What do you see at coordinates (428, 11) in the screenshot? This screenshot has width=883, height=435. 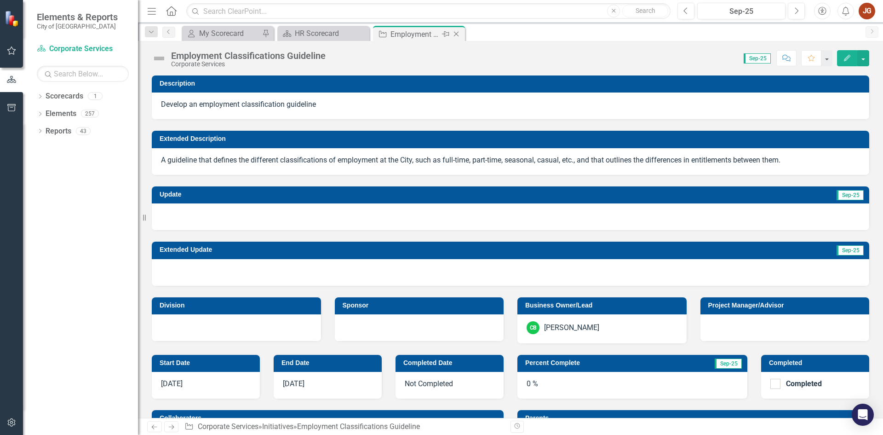 I see `input: Search ClearPoint...` at bounding box center [428, 11].